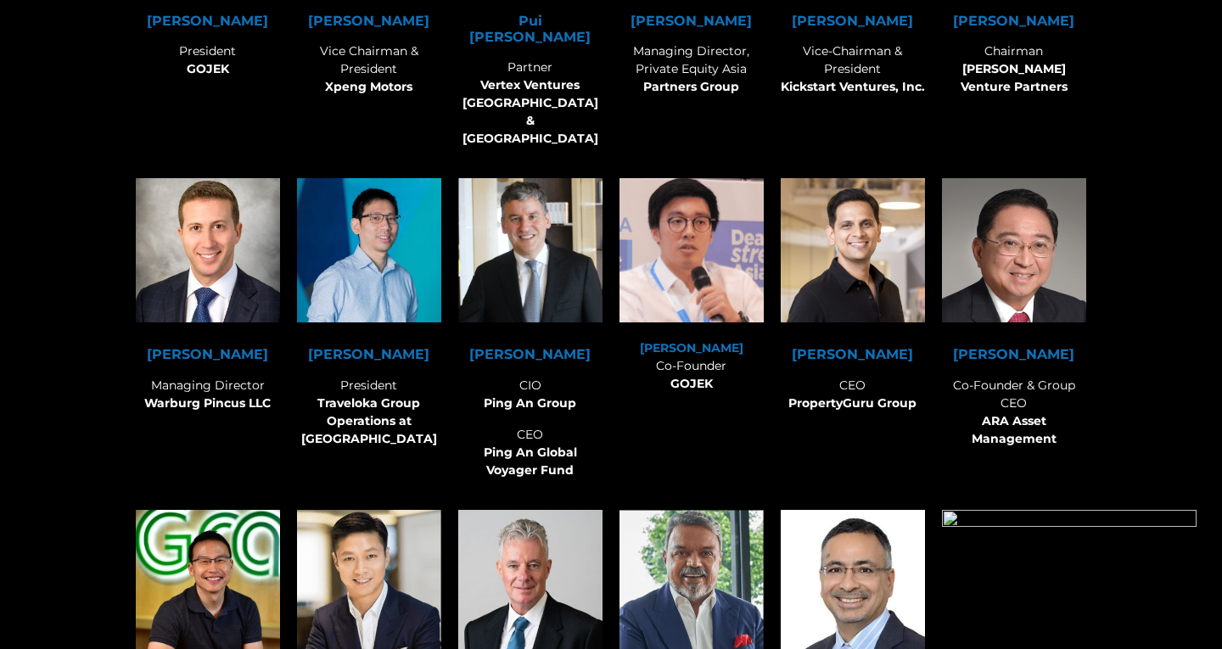 This screenshot has width=1222, height=649. Describe the element at coordinates (530, 103) in the screenshot. I see `span: Partner` at that location.